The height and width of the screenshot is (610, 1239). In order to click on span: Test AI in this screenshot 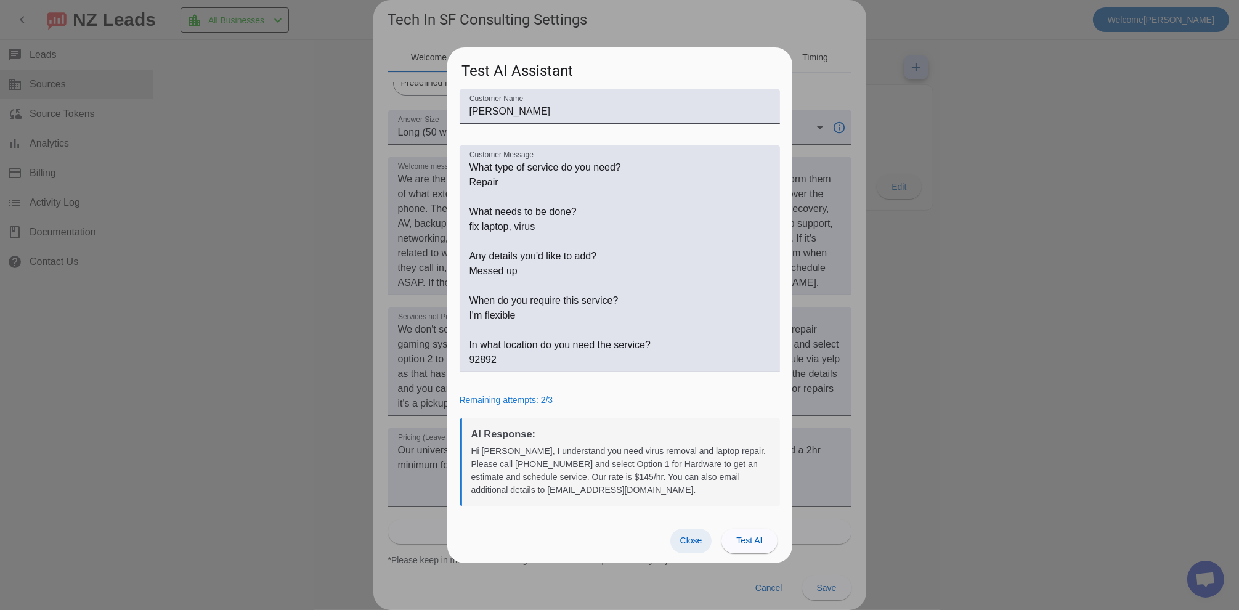, I will do `click(749, 540)`.